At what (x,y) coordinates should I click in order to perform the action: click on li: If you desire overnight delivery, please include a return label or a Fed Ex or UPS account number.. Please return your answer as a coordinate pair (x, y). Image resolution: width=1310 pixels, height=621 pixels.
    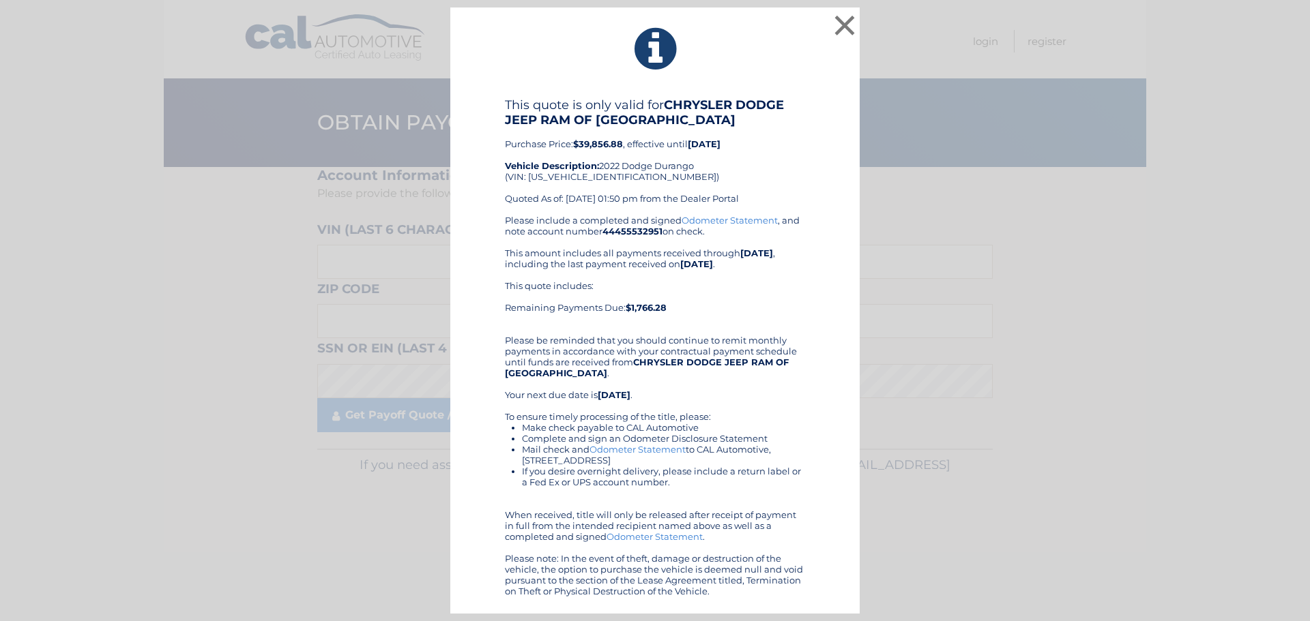
    Looking at the image, I should click on (663, 477).